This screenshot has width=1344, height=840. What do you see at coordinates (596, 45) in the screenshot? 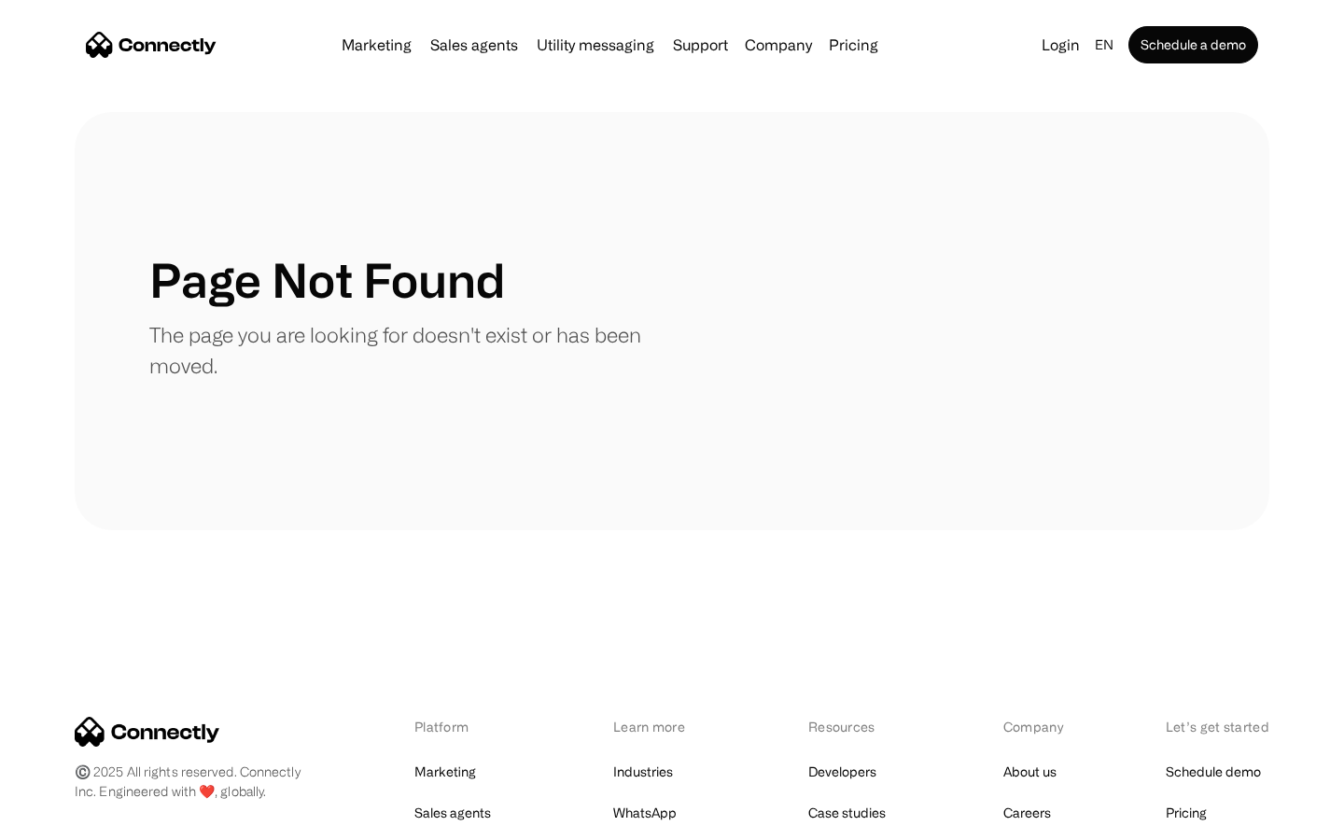
I see `a: Utility messaging` at bounding box center [596, 45].